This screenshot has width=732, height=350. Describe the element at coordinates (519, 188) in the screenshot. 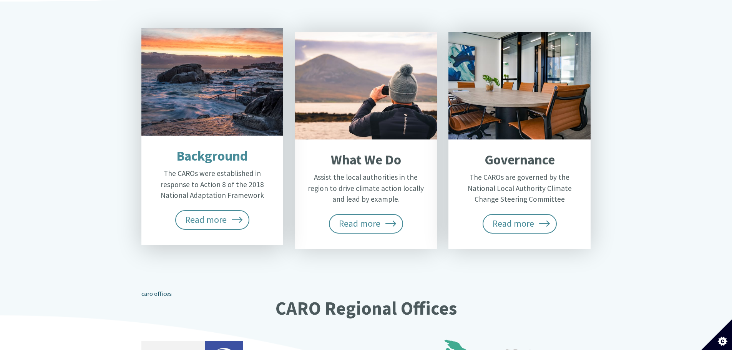

I see `p: The CAROs are governed by the National Local Authority Climate Change Steering Committee` at that location.